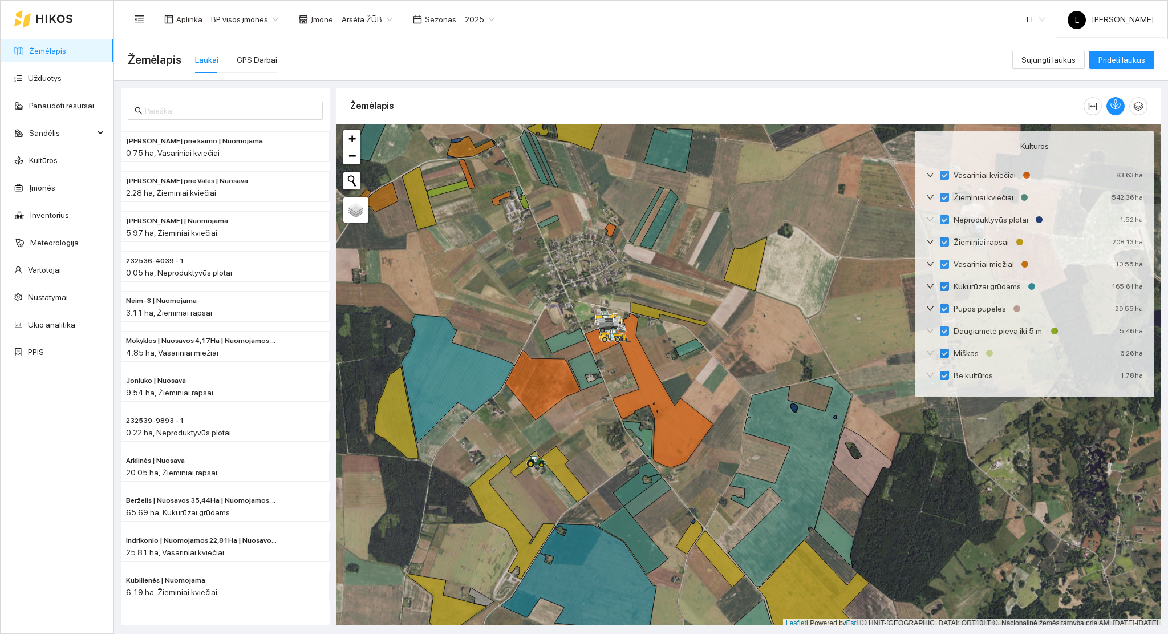  Describe the element at coordinates (999, 331) in the screenshot. I see `span: Daugiametė pieva iki 5 m.` at that location.